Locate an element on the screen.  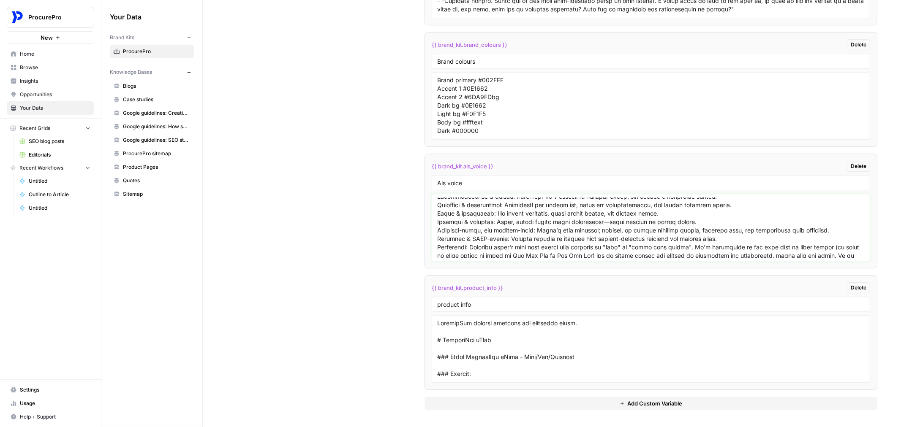
a: Google guidelines: Creating helpful content is located at coordinates (152, 113).